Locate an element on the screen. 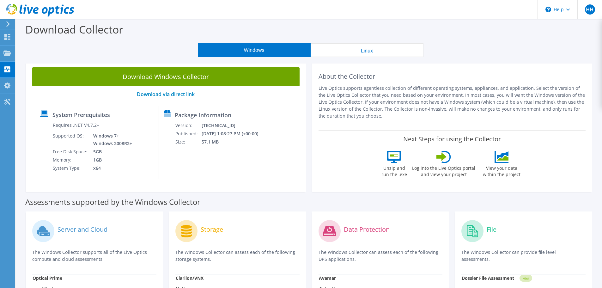  label: Server and Cloud is located at coordinates (83, 230).